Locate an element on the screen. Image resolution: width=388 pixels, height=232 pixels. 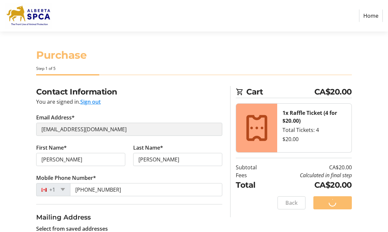
td: Calculated in final step is located at coordinates (310, 176).